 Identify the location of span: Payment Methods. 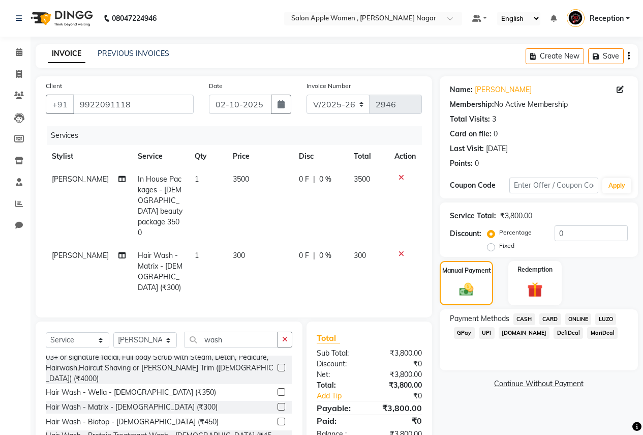
(479, 318).